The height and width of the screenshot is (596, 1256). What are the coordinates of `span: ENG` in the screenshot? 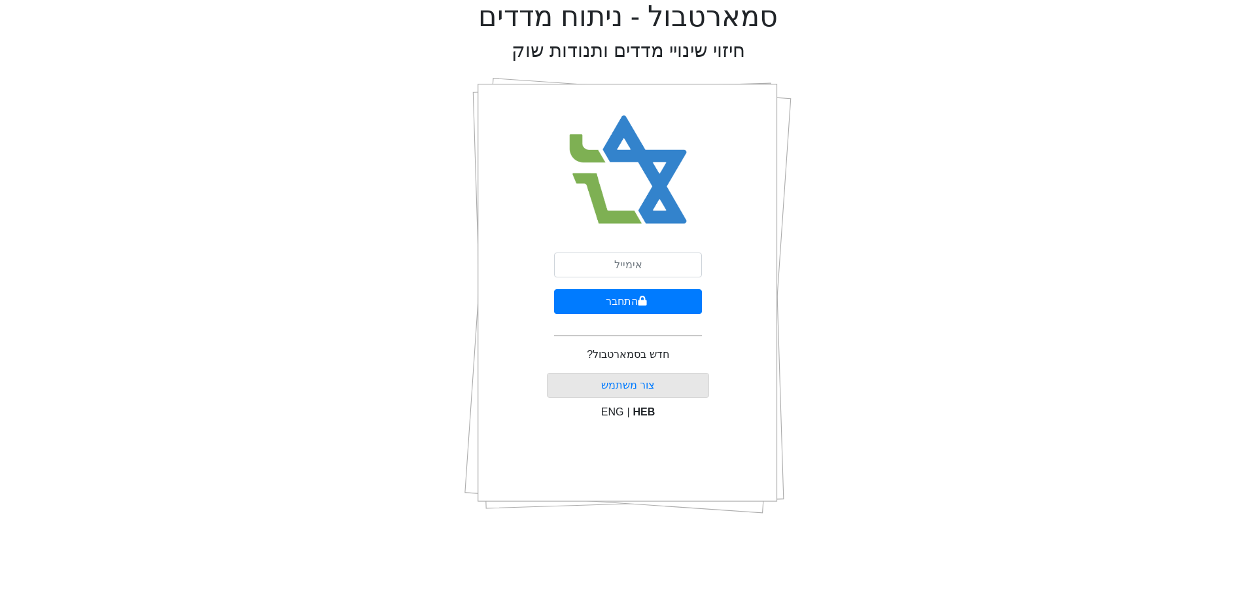 It's located at (612, 411).